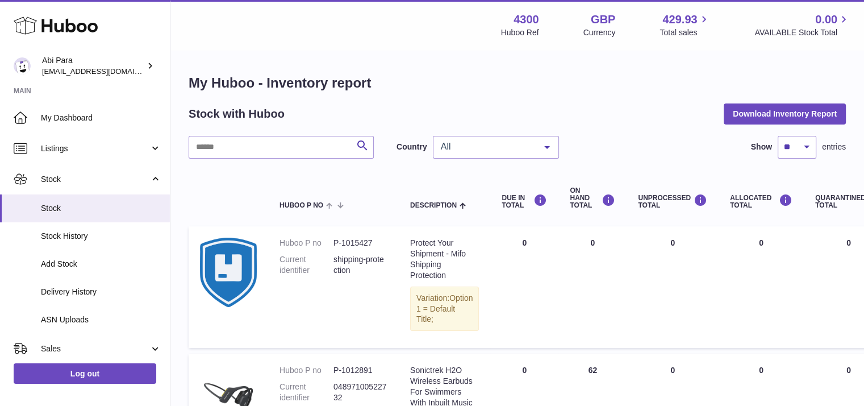 The width and height of the screenshot is (864, 406). What do you see at coordinates (761, 201) in the screenshot?
I see `div: ALLOCATED Total` at bounding box center [761, 201].